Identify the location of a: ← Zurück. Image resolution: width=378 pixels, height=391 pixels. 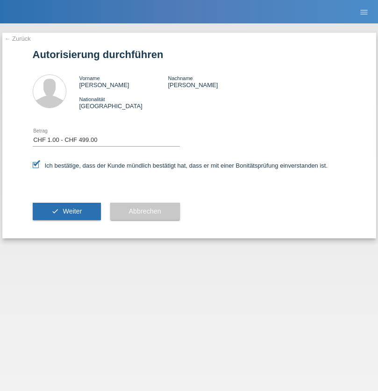
(18, 38).